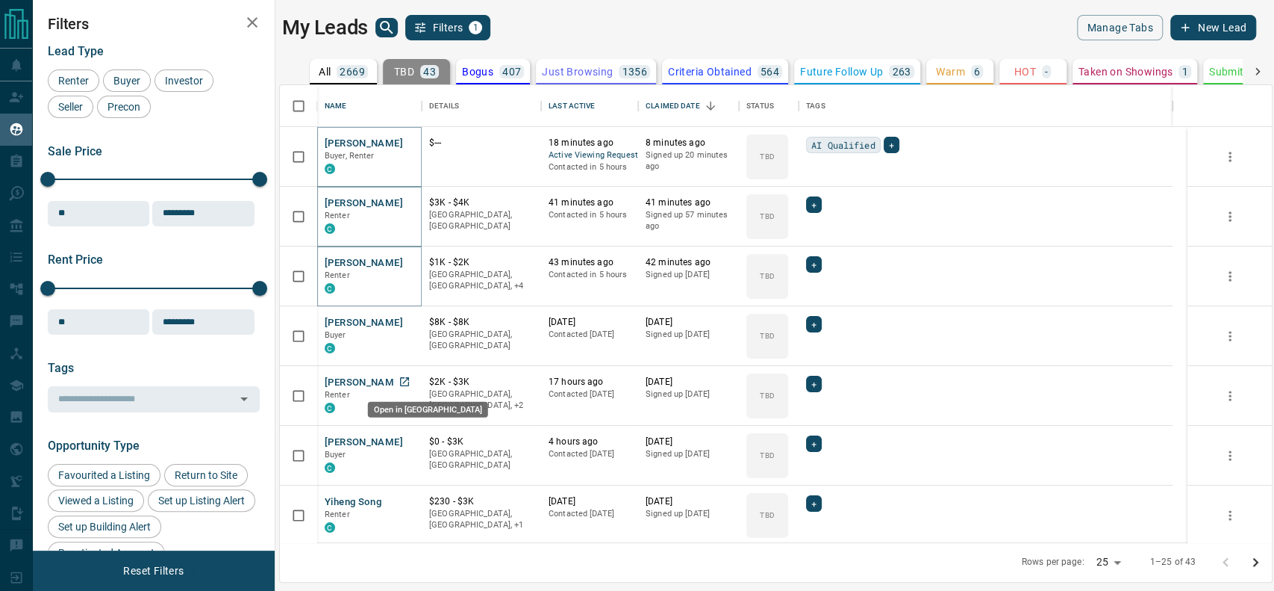  What do you see at coordinates (336, 106) in the screenshot?
I see `div: Name` at bounding box center [336, 106].